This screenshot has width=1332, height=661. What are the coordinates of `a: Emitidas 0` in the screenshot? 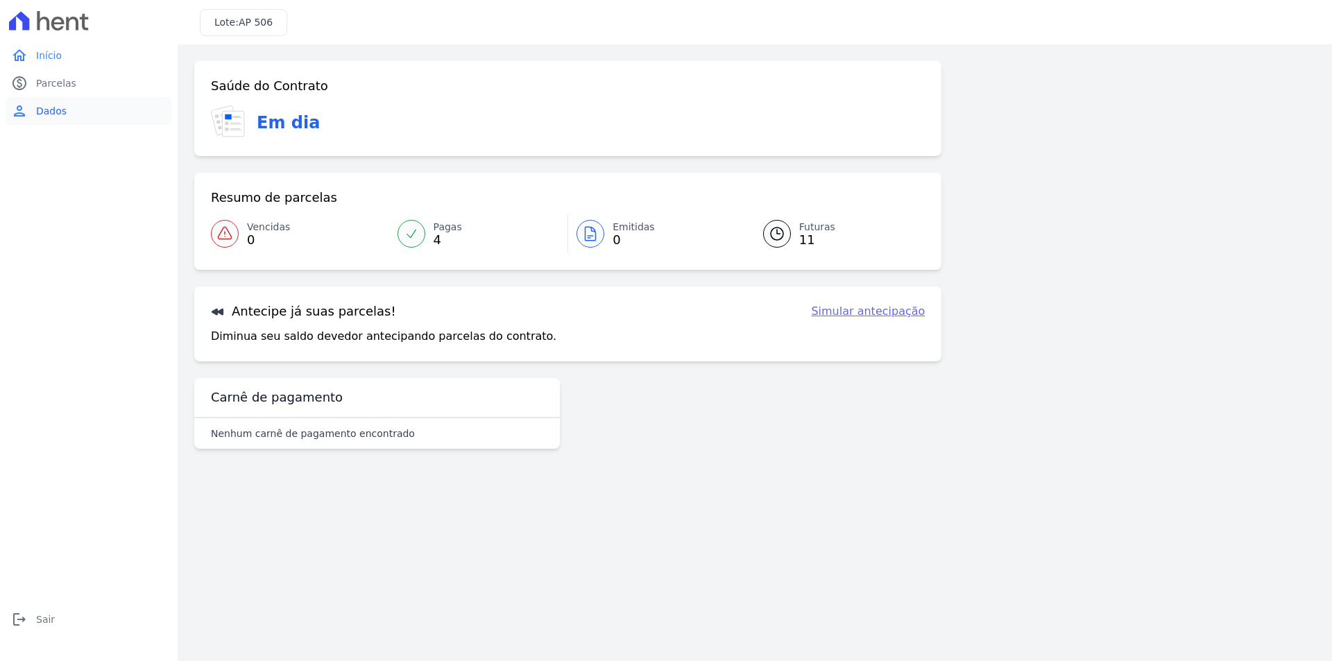 It's located at (657, 234).